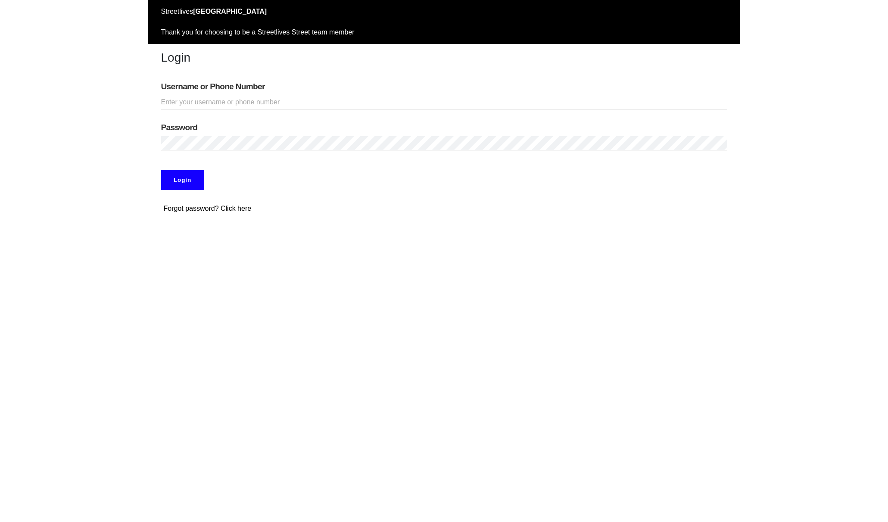 The width and height of the screenshot is (888, 522). Describe the element at coordinates (444, 127) in the screenshot. I see `label: Password` at that location.